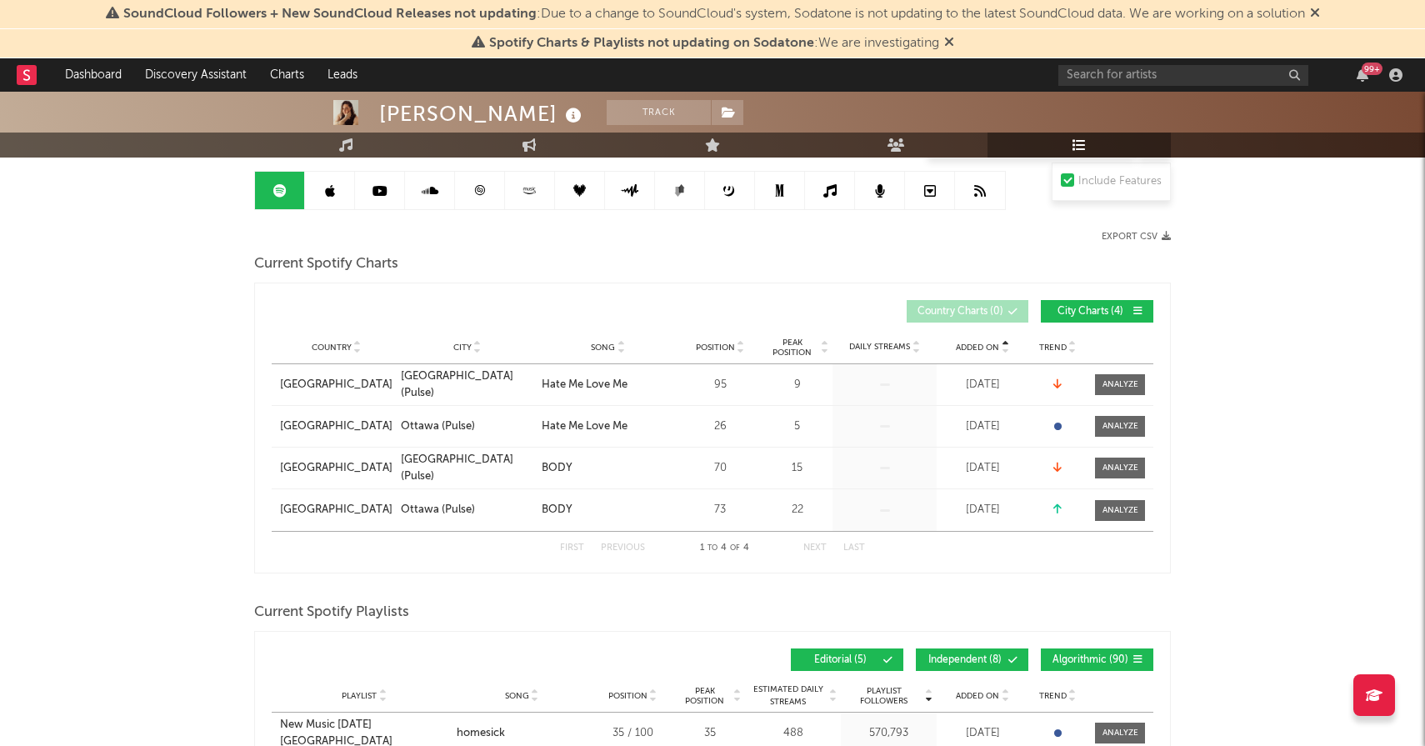  Describe the element at coordinates (797, 510) in the screenshot. I see `div: 22` at that location.